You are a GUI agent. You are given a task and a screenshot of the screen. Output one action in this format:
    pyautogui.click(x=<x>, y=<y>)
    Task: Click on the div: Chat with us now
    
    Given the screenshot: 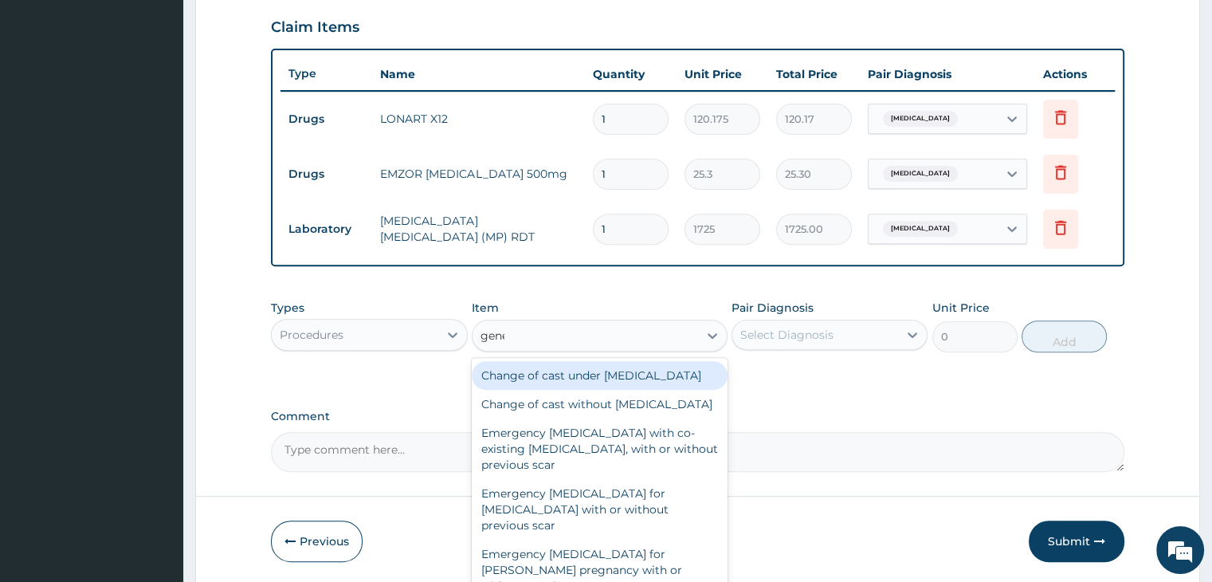 What is the action you would take?
    pyautogui.click(x=175, y=100)
    